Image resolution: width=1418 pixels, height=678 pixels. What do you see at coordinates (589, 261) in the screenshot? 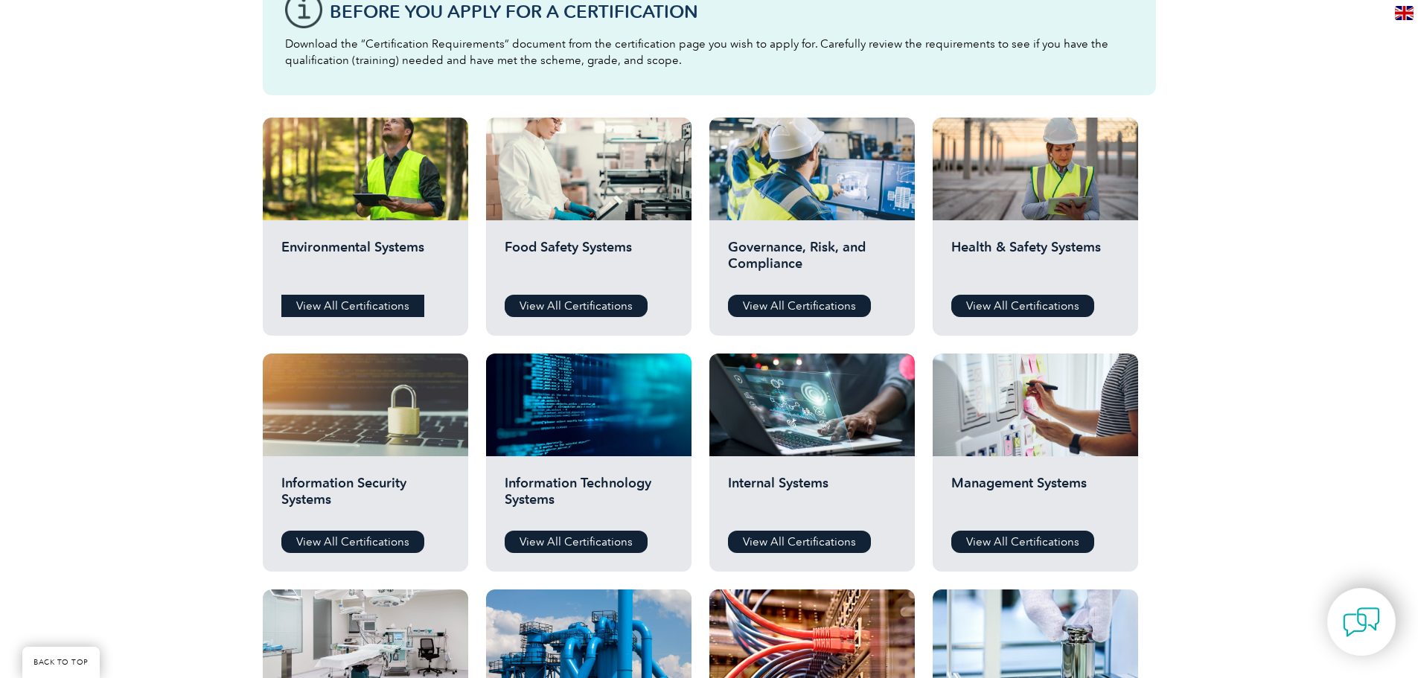
I see `h2: Food Safety Systems` at bounding box center [589, 261].